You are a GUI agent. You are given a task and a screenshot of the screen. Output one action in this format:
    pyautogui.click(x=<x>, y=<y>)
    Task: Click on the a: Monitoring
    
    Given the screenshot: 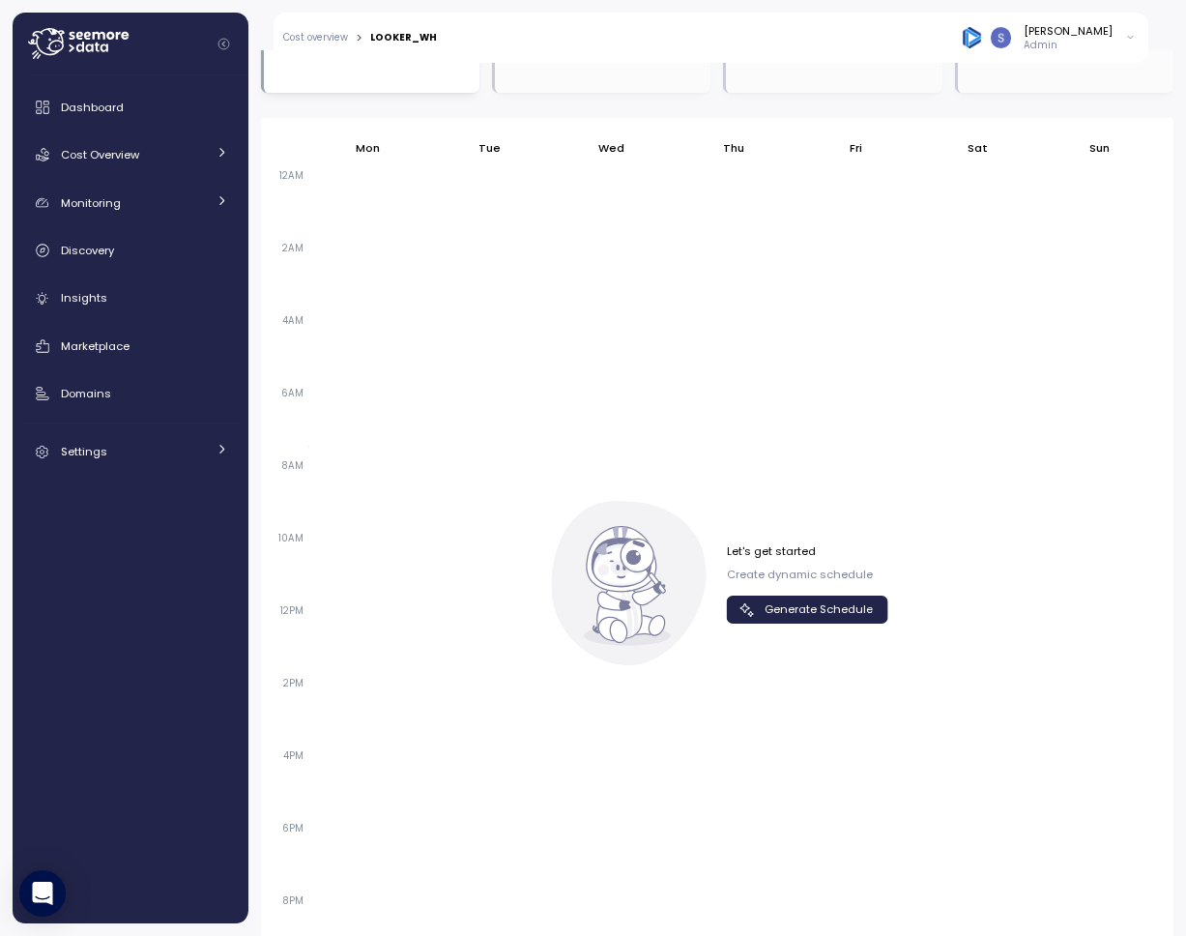 What is the action you would take?
    pyautogui.click(x=131, y=203)
    